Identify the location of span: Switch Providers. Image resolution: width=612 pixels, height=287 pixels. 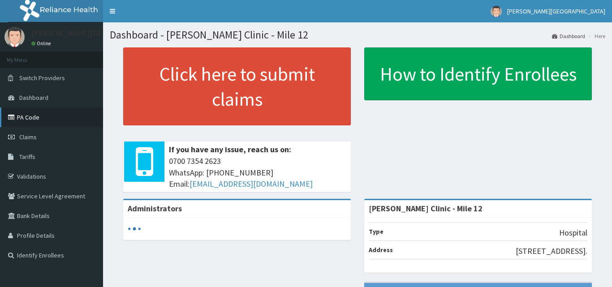
(42, 78).